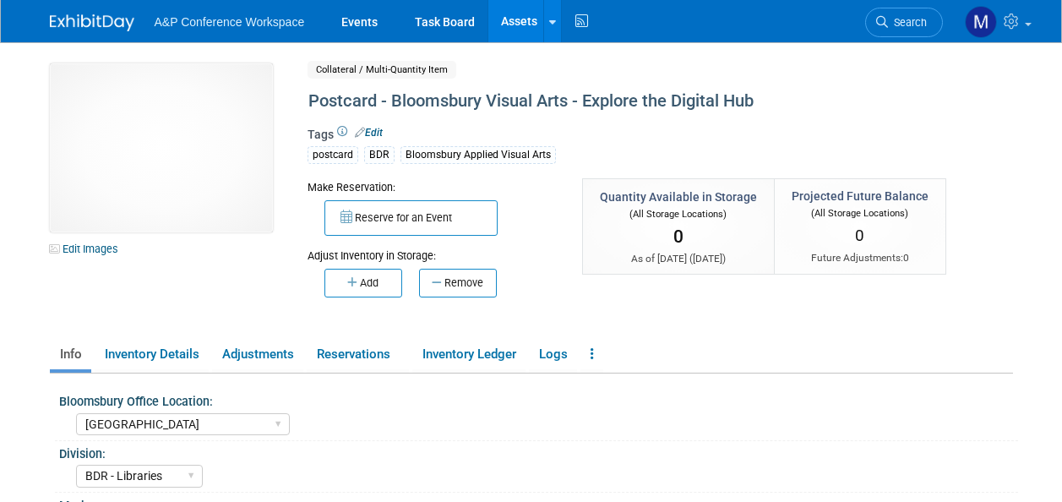 The height and width of the screenshot is (502, 1062). I want to click on span: A&P Conference Workspace, so click(230, 22).